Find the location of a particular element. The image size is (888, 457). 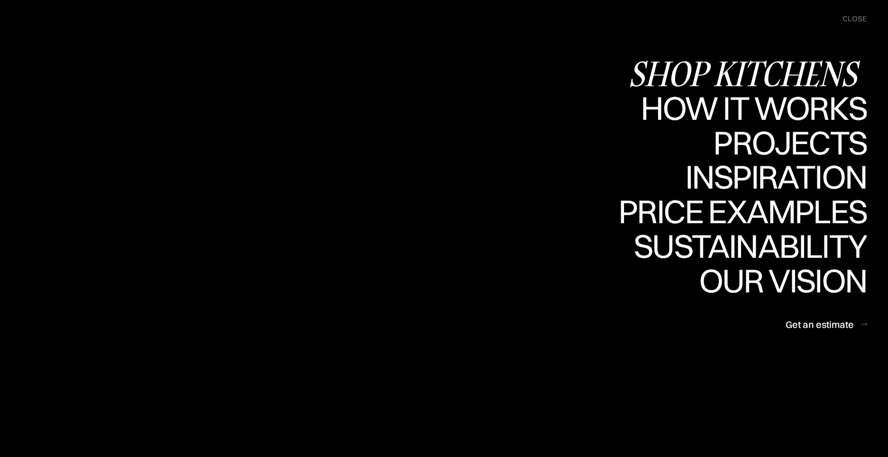

a: Get an estimate is located at coordinates (826, 324).